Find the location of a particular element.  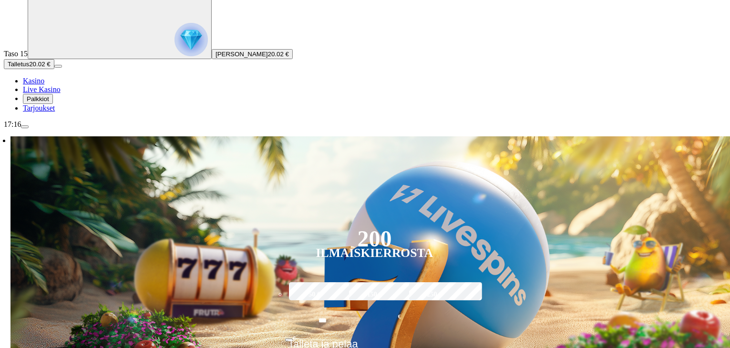

button: reward iconPalkkiot is located at coordinates (38, 99).